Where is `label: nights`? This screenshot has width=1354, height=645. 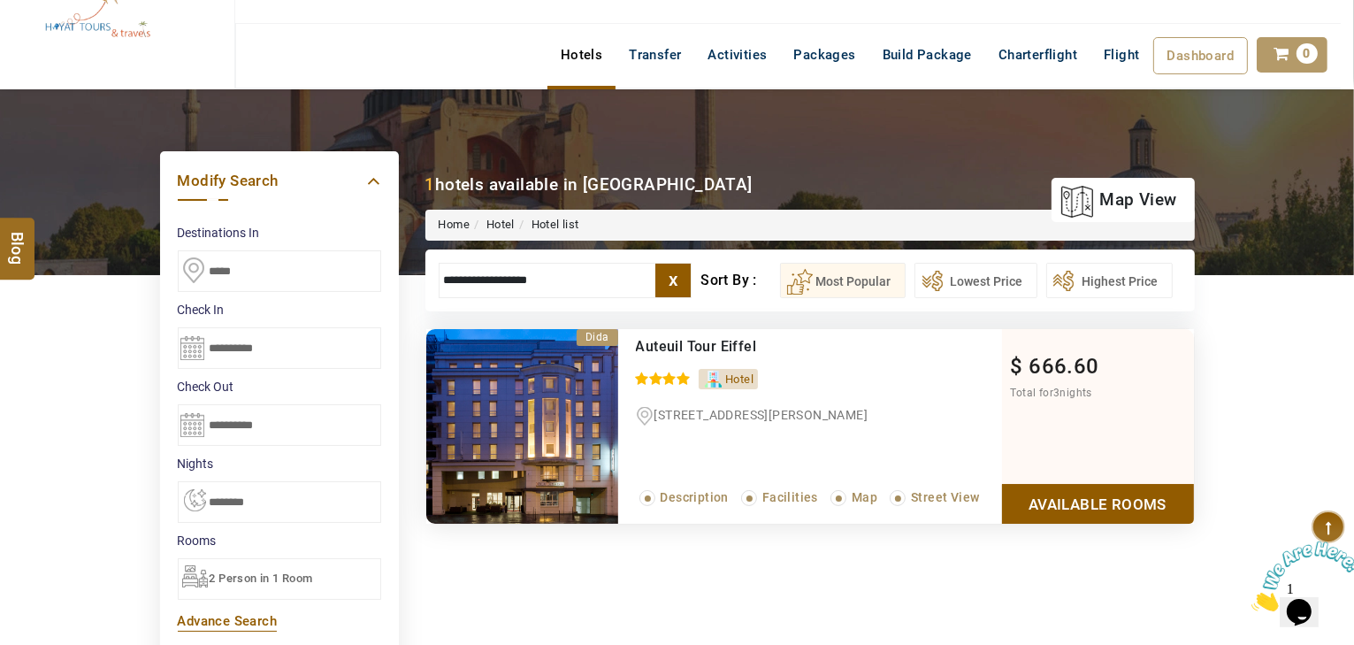 label: nights is located at coordinates (279, 463).